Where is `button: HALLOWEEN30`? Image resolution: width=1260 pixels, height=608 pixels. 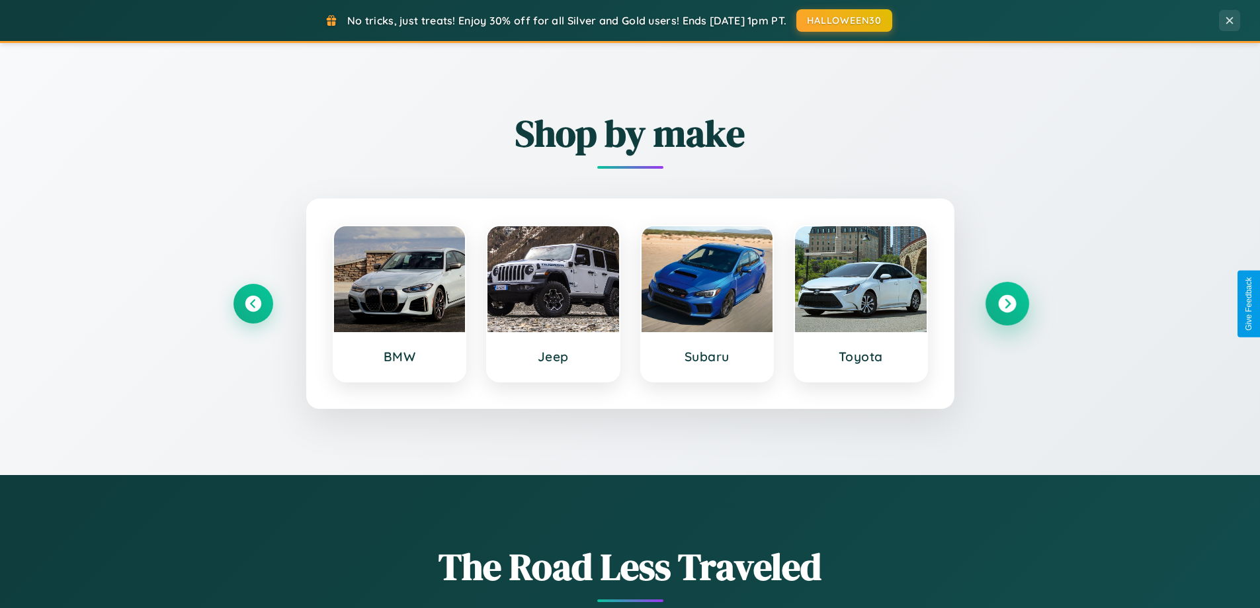
button: HALLOWEEN30 is located at coordinates (844, 21).